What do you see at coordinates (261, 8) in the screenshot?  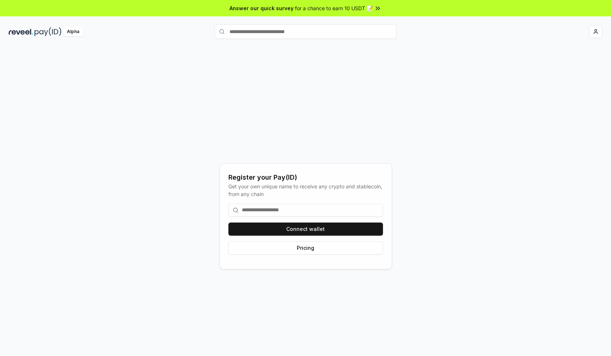 I see `span: Answer our quick survey` at bounding box center [261, 8].